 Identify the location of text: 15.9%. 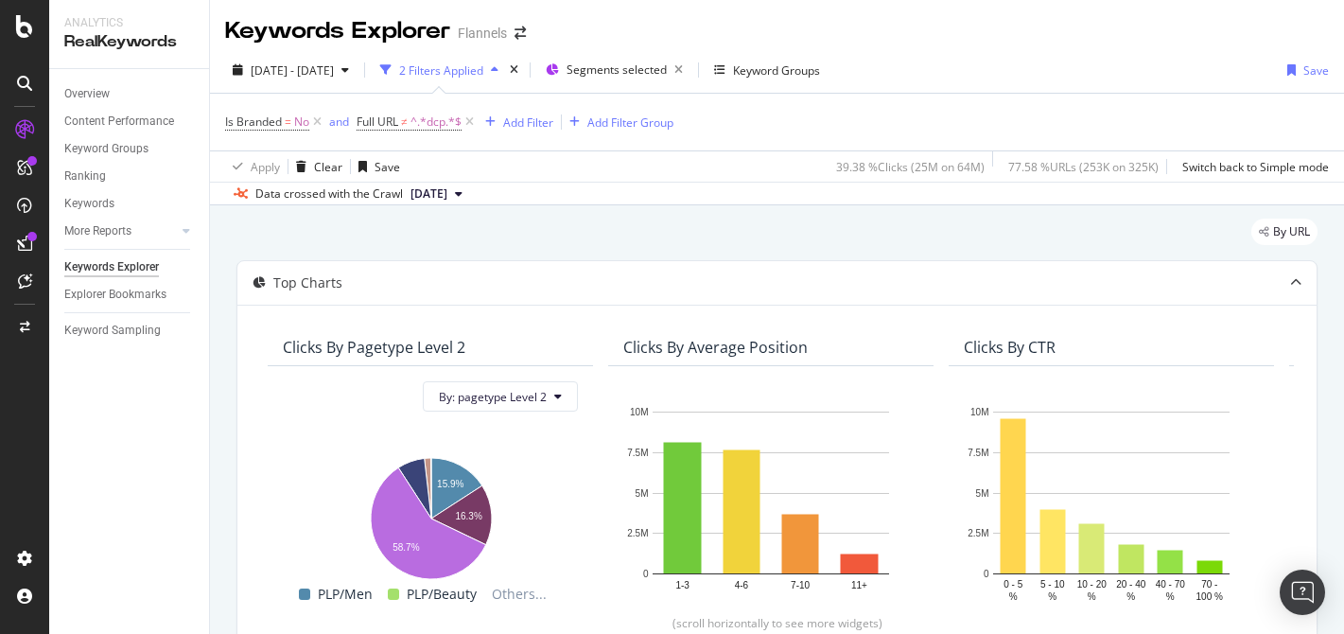
(450, 483).